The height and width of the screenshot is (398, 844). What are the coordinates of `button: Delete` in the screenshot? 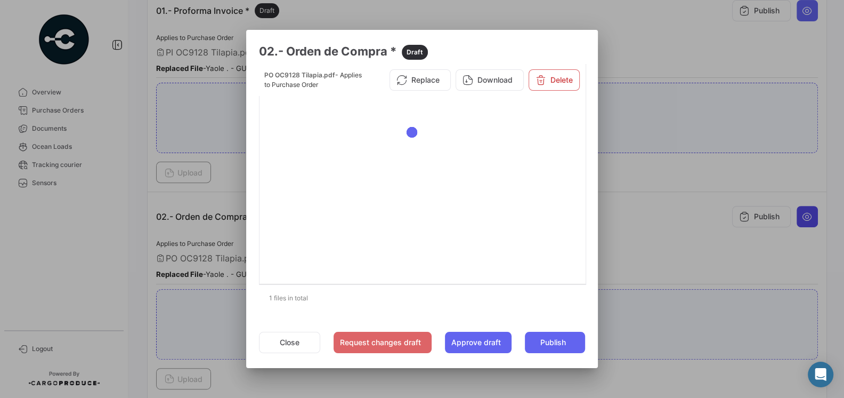 It's located at (554, 80).